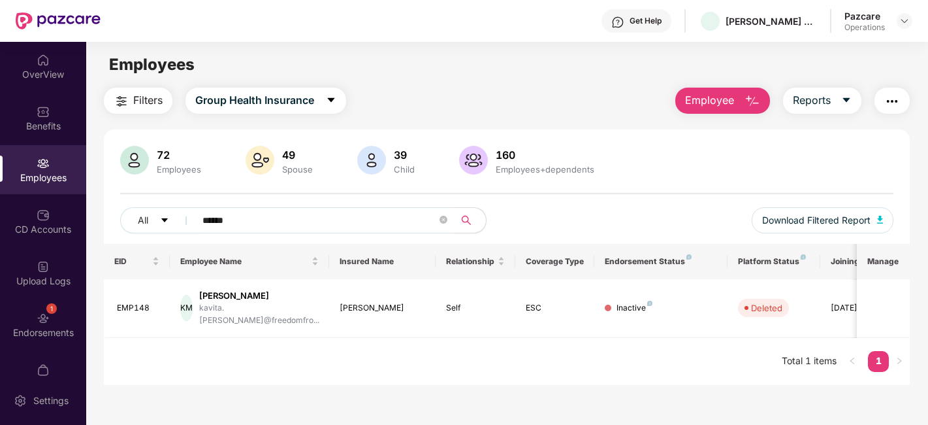 The height and width of the screenshot is (425, 928). What do you see at coordinates (865, 16) in the screenshot?
I see `div: Pazcare` at bounding box center [865, 16].